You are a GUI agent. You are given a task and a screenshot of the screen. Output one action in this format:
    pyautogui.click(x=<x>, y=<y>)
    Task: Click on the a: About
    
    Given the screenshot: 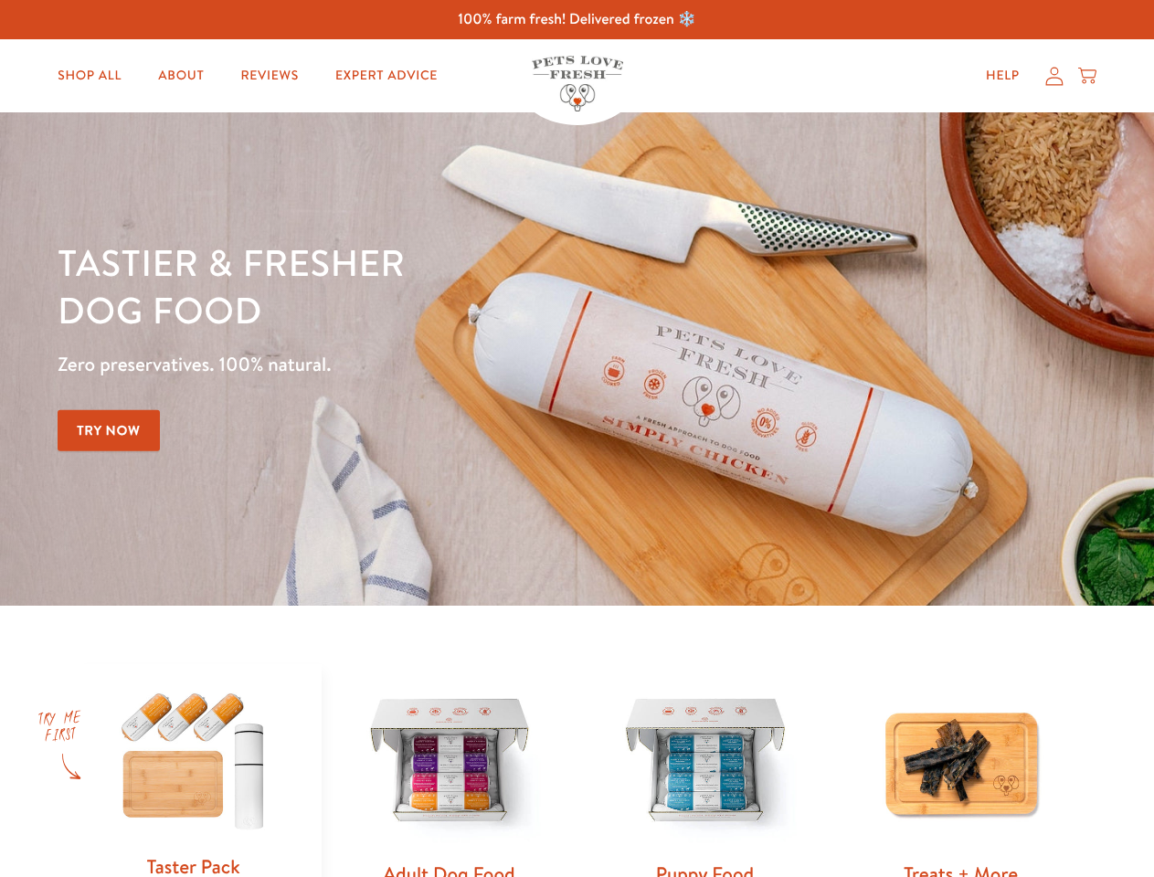 What is the action you would take?
    pyautogui.click(x=181, y=76)
    